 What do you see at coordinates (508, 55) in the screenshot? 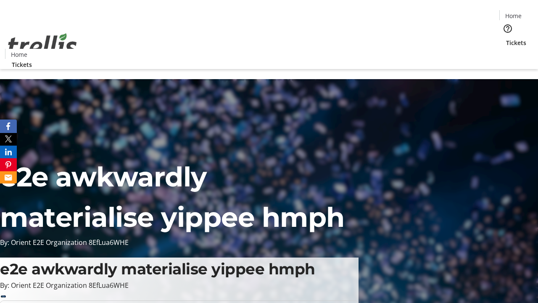
I see `button: Cart` at bounding box center [508, 55].